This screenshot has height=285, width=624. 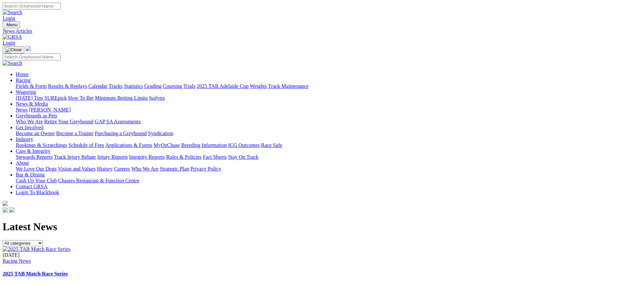 What do you see at coordinates (36, 181) in the screenshot?
I see `a: Cash Up Your Club` at bounding box center [36, 181].